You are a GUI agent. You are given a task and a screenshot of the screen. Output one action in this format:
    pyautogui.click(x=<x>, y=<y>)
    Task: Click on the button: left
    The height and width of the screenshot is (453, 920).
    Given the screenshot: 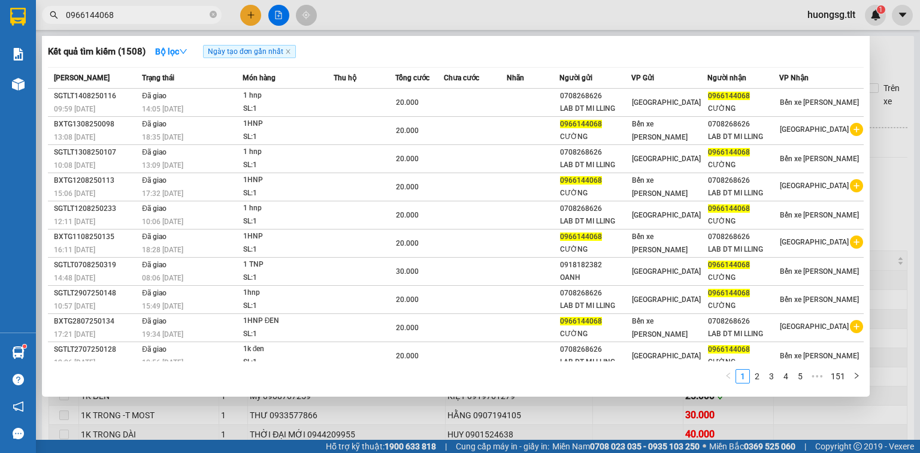 What is the action you would take?
    pyautogui.click(x=728, y=376)
    